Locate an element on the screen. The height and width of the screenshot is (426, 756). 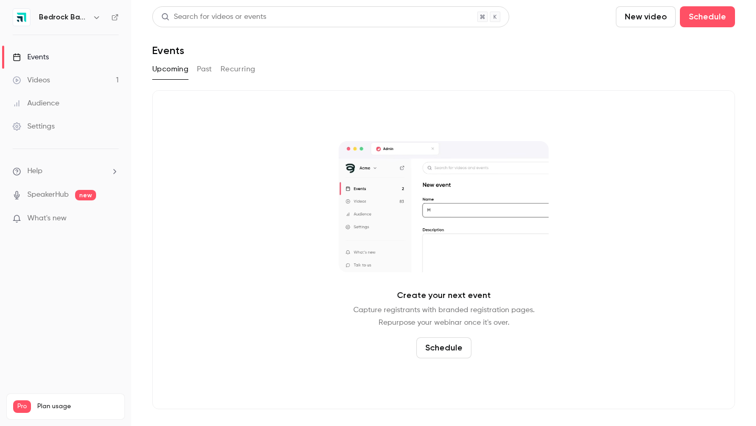
h6: Bedrock Basics is located at coordinates (64, 17).